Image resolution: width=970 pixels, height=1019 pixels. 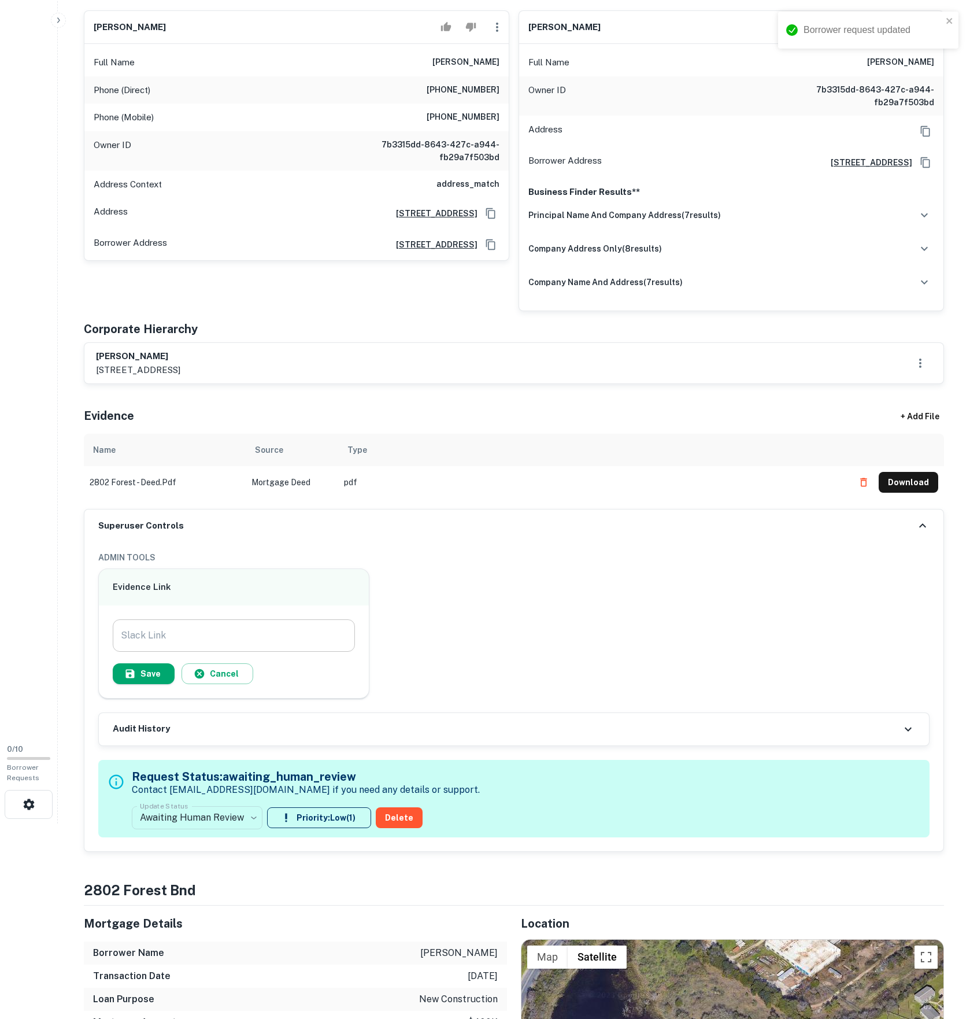 What do you see at coordinates (873, 30) in the screenshot?
I see `div: Borrower request updated` at bounding box center [873, 30].